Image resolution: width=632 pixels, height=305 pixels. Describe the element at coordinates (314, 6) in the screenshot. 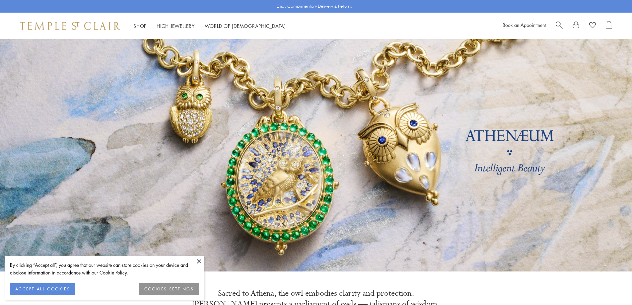

I see `p: Enjoy Complimentary Delivery & Returns` at that location.